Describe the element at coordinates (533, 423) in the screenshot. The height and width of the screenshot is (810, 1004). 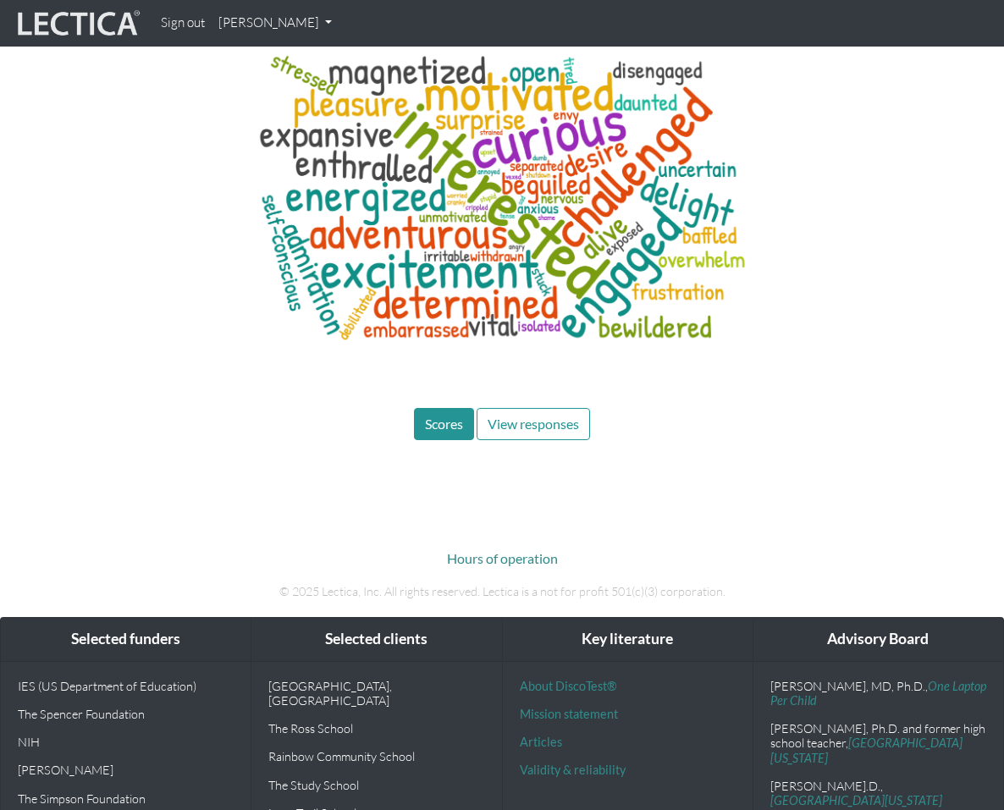
I see `span: View responses` at that location.